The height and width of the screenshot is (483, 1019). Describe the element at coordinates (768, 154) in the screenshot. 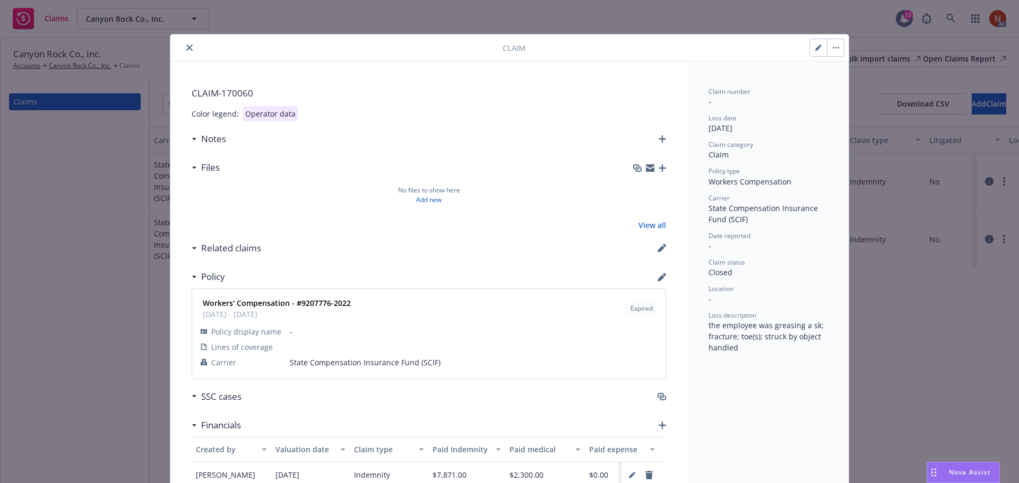

I see `div: Claim` at that location.